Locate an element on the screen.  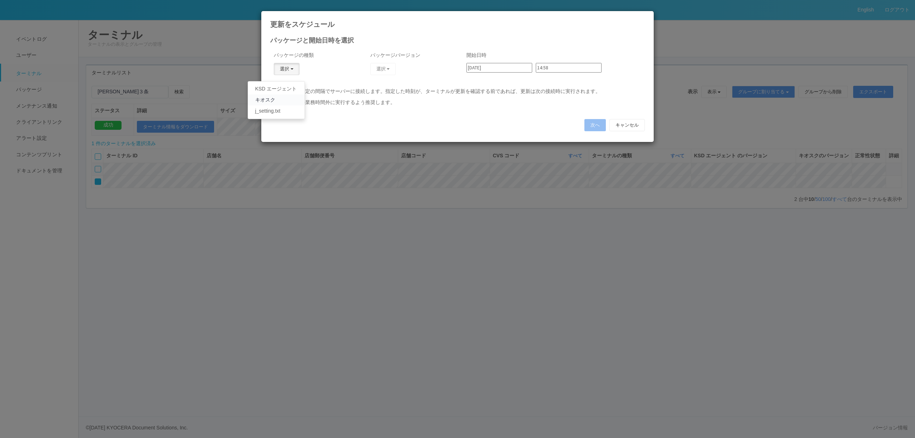
p: パッケージバージョン is located at coordinates (410, 55).